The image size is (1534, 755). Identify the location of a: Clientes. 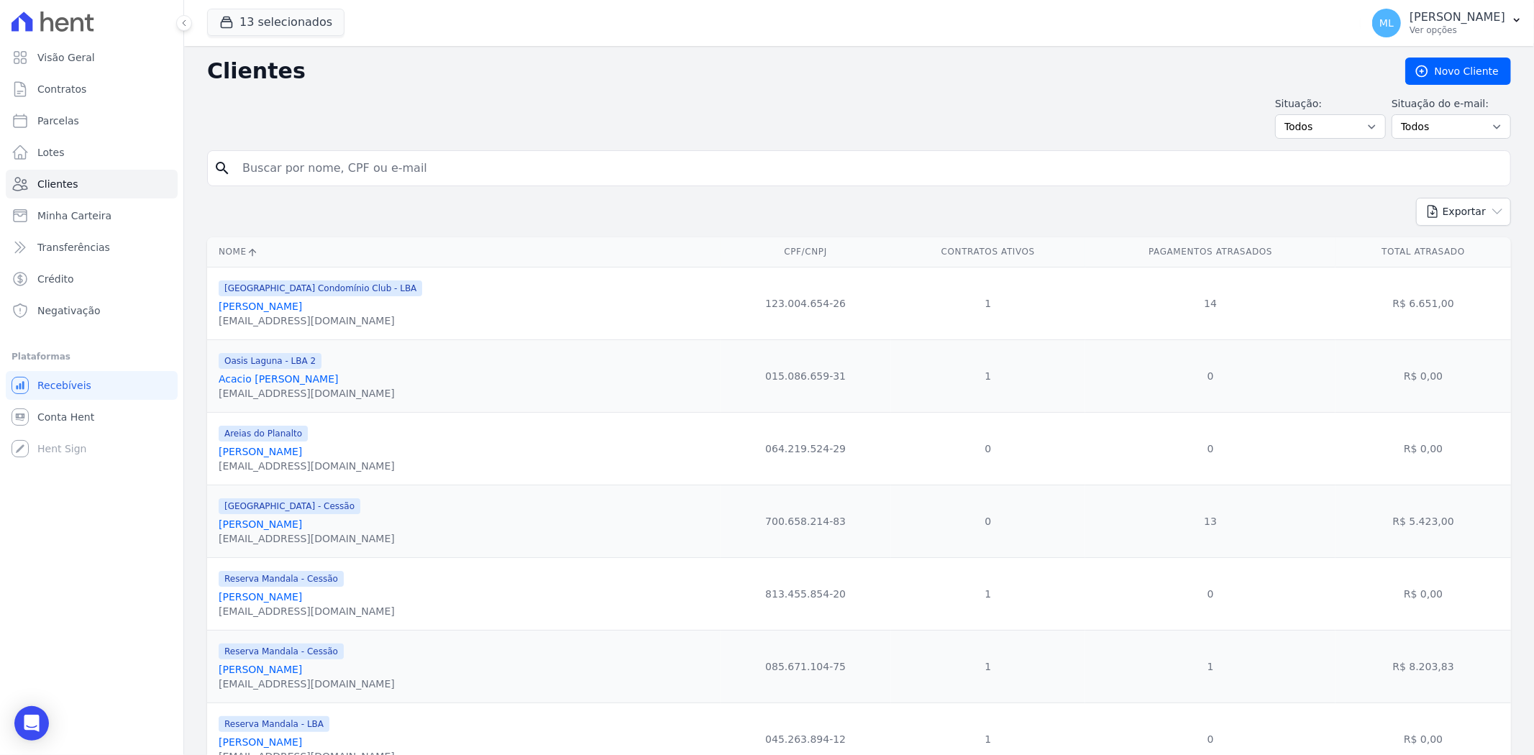
(91, 184).